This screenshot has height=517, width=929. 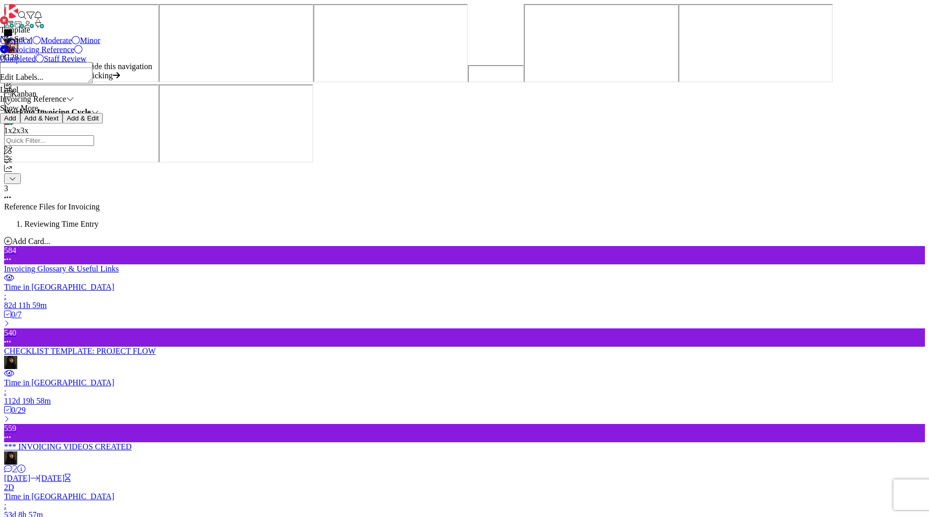 What do you see at coordinates (65, 58) in the screenshot?
I see `span: Staff Review` at bounding box center [65, 58].